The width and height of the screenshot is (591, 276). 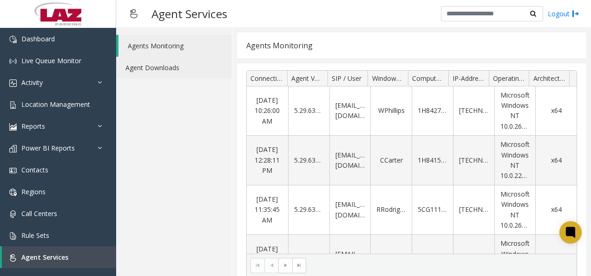 I want to click on a: Agent Services, so click(x=59, y=257).